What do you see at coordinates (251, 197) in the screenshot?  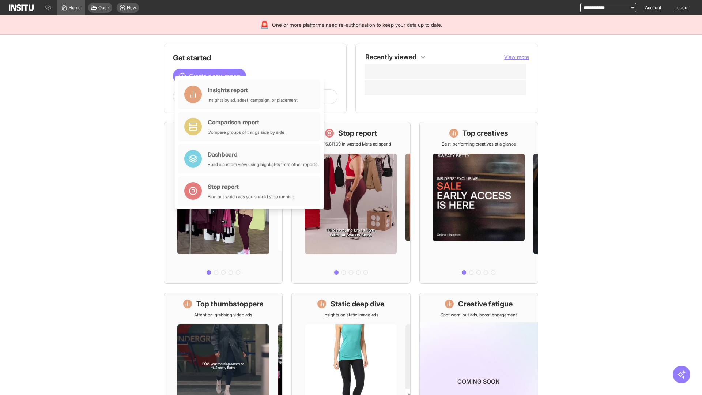 I see `div: Find out which ads you should stop running` at bounding box center [251, 197].